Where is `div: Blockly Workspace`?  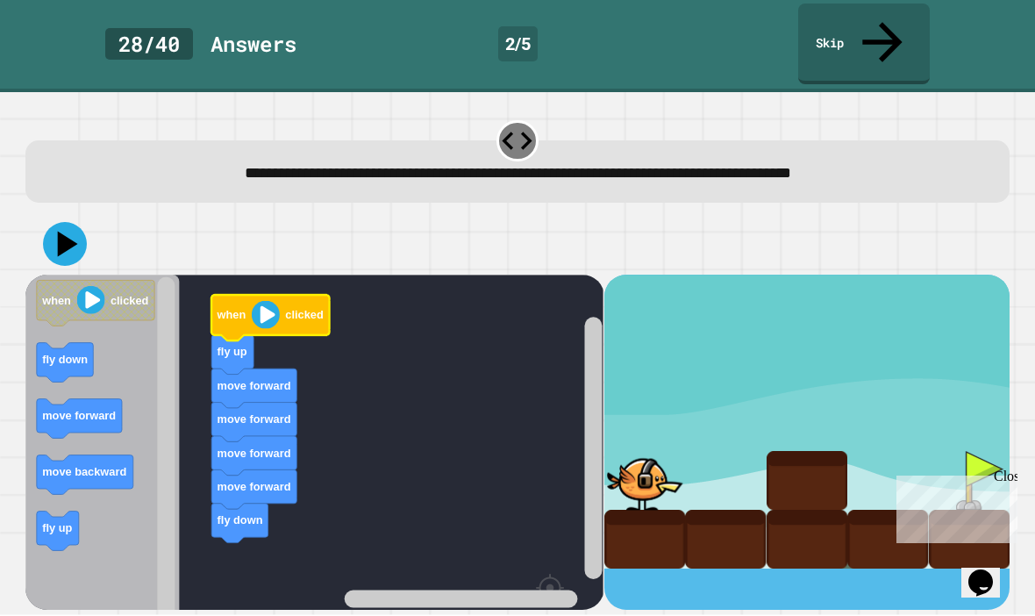
div: Blockly Workspace is located at coordinates (314, 443).